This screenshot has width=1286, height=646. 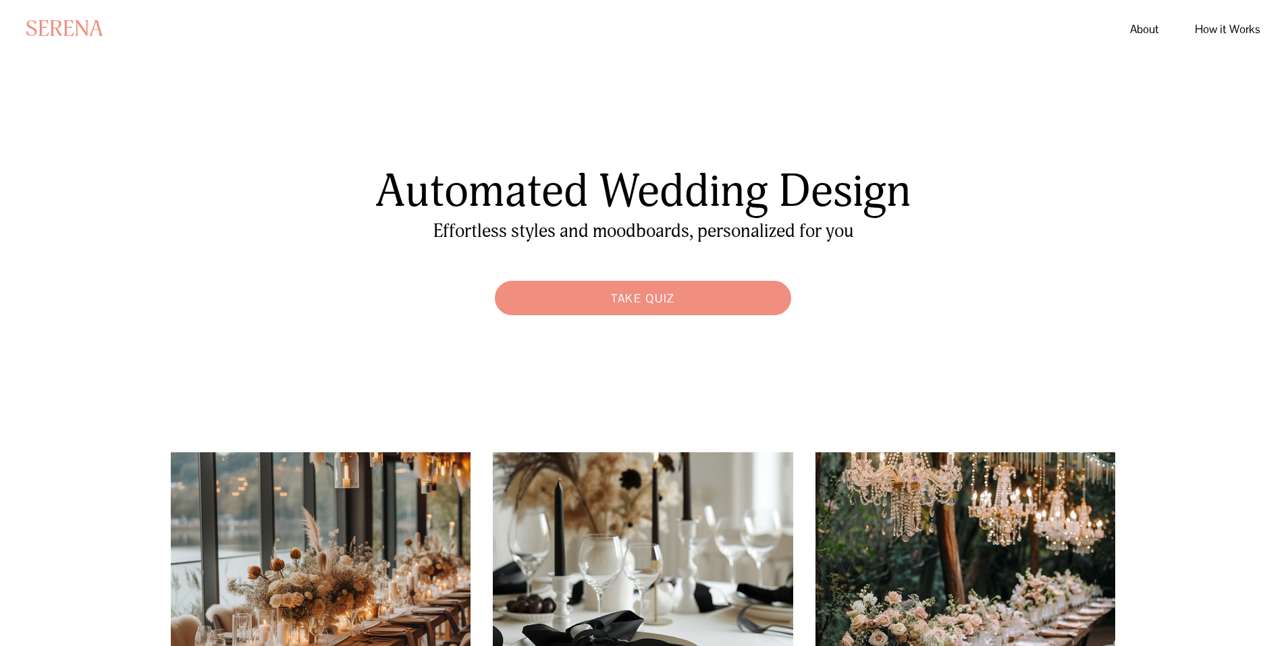 What do you see at coordinates (64, 29) in the screenshot?
I see `a: SERENA` at bounding box center [64, 29].